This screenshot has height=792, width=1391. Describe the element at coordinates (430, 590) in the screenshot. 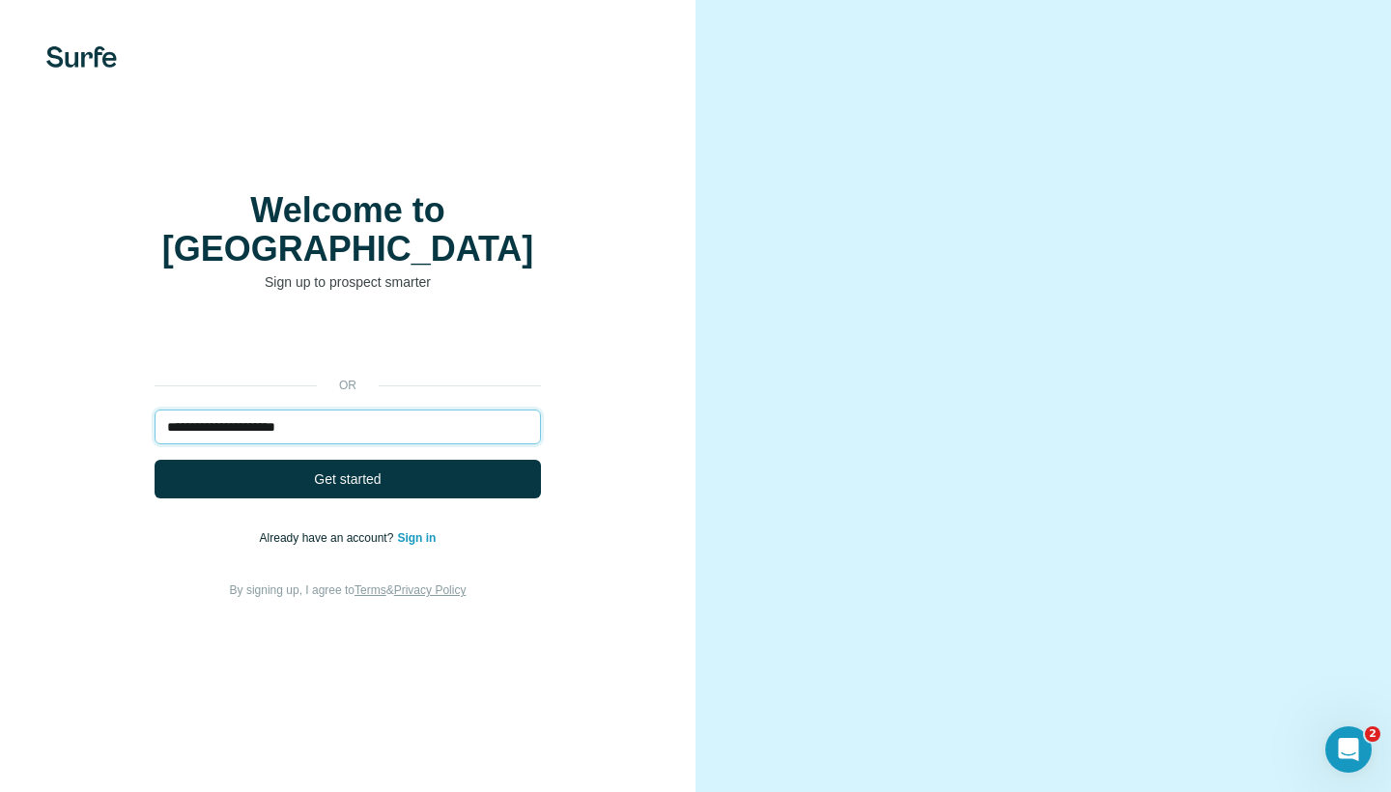

I see `a: Privacy Policy` at that location.